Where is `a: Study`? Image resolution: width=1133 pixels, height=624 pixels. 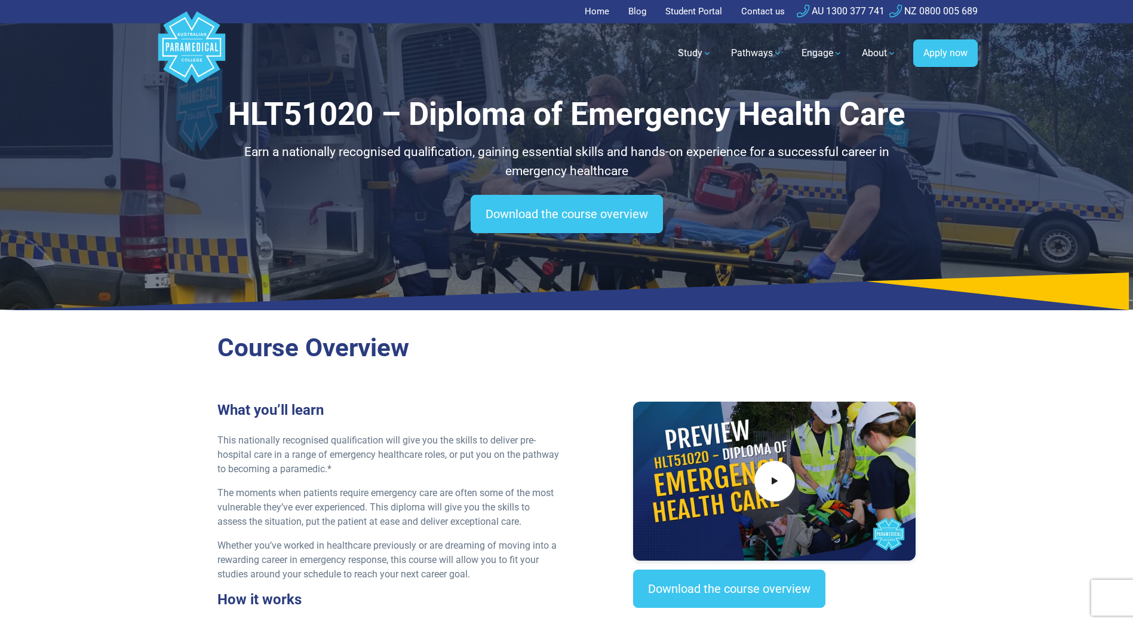
a: Study is located at coordinates (695, 53).